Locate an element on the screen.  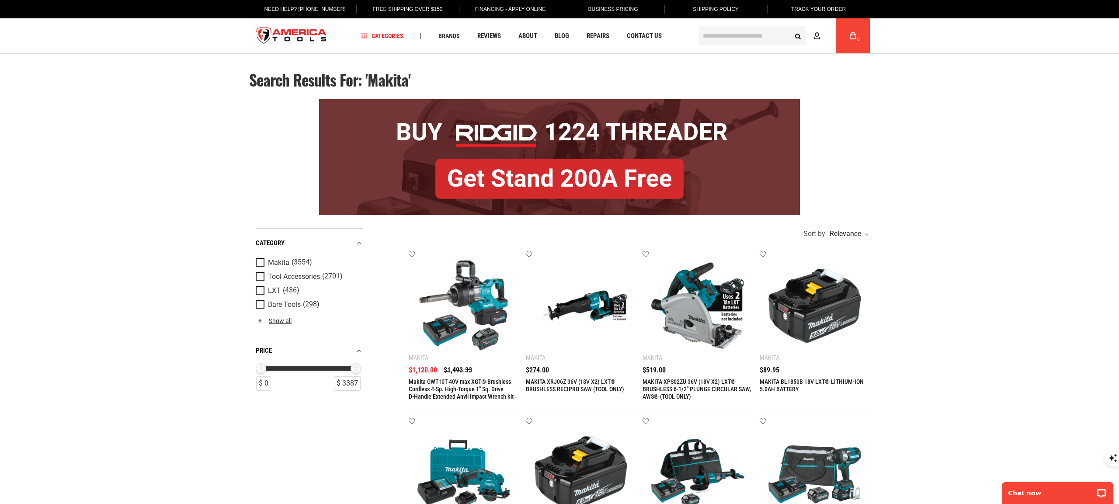
span: Tool Accessories is located at coordinates (294, 277).